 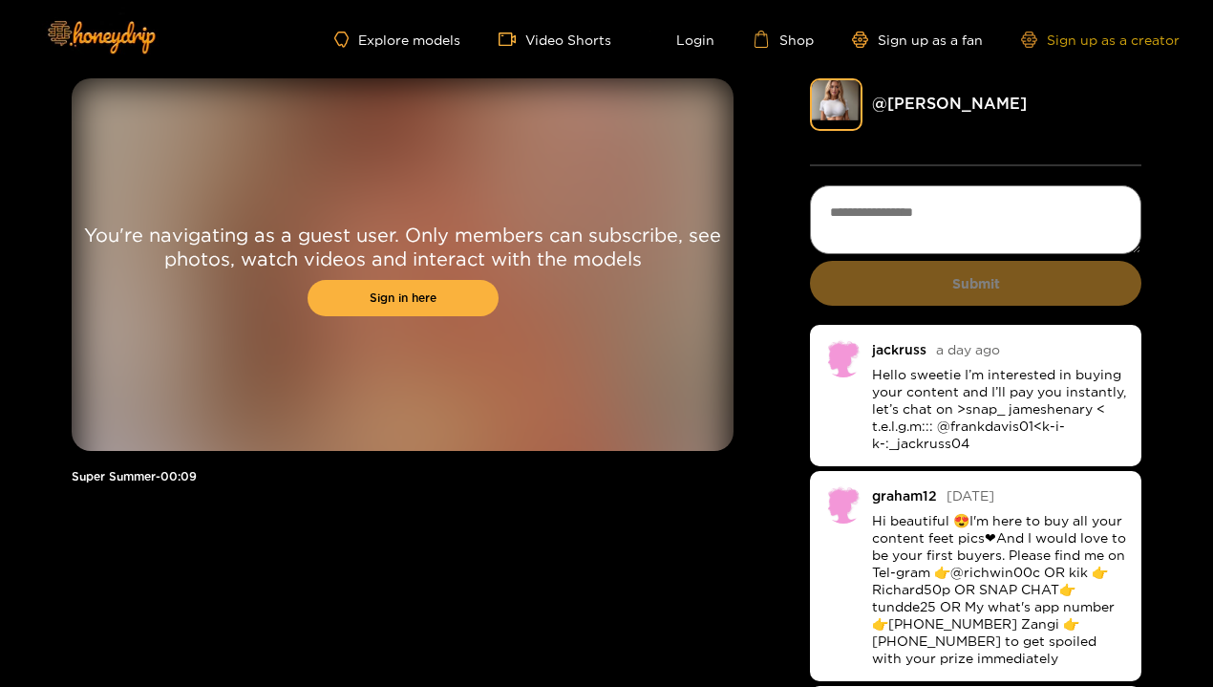 I want to click on p: Hello sweetie I’m interested in buying your content and I’ll pay you instantly, let’s chat on >sn..., so click(x=999, y=409).